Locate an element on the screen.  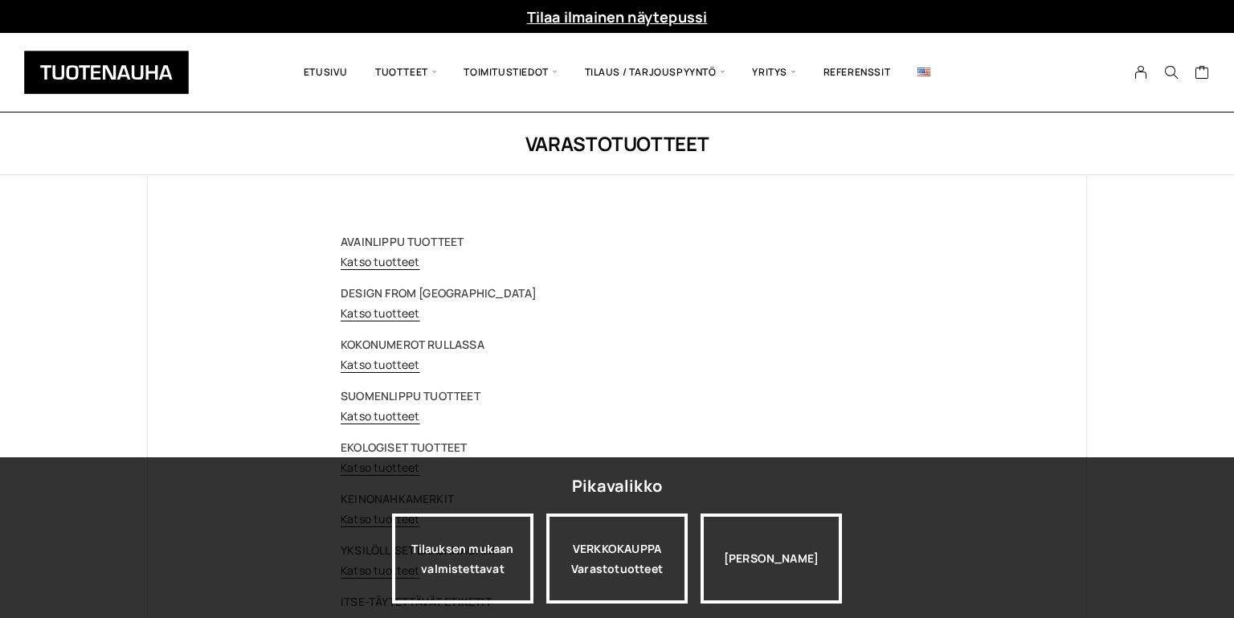
a: Referenssit is located at coordinates (857, 72).